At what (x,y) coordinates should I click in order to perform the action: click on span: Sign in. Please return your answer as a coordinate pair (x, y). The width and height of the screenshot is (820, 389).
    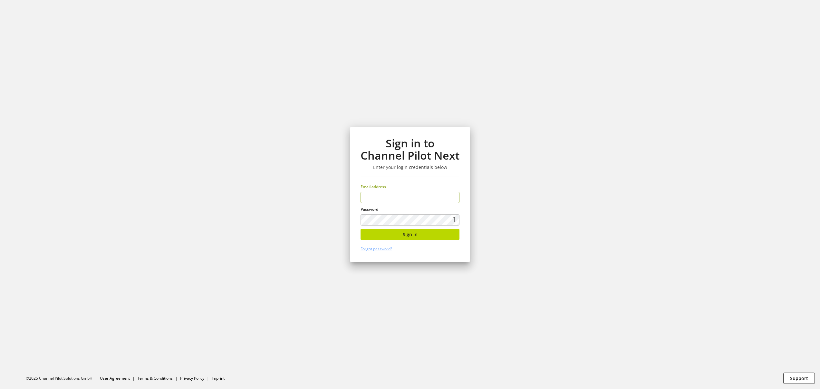
    Looking at the image, I should click on (410, 235).